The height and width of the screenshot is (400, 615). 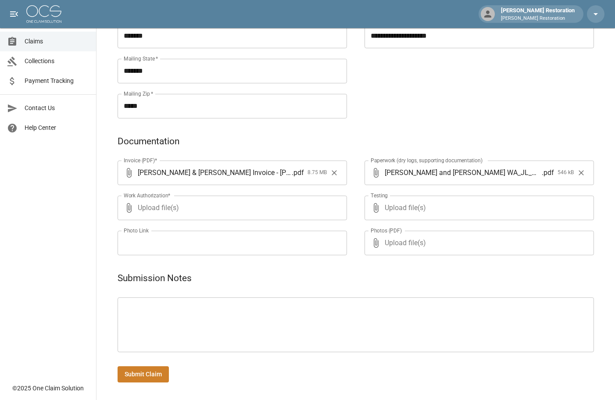 What do you see at coordinates (44, 14) in the screenshot?
I see `img: ocs-logo-white-transparent.png` at bounding box center [44, 14].